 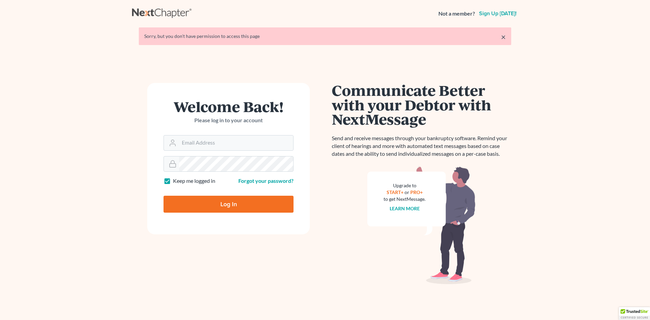 I want to click on div: Upgrade to, so click(x=405, y=186).